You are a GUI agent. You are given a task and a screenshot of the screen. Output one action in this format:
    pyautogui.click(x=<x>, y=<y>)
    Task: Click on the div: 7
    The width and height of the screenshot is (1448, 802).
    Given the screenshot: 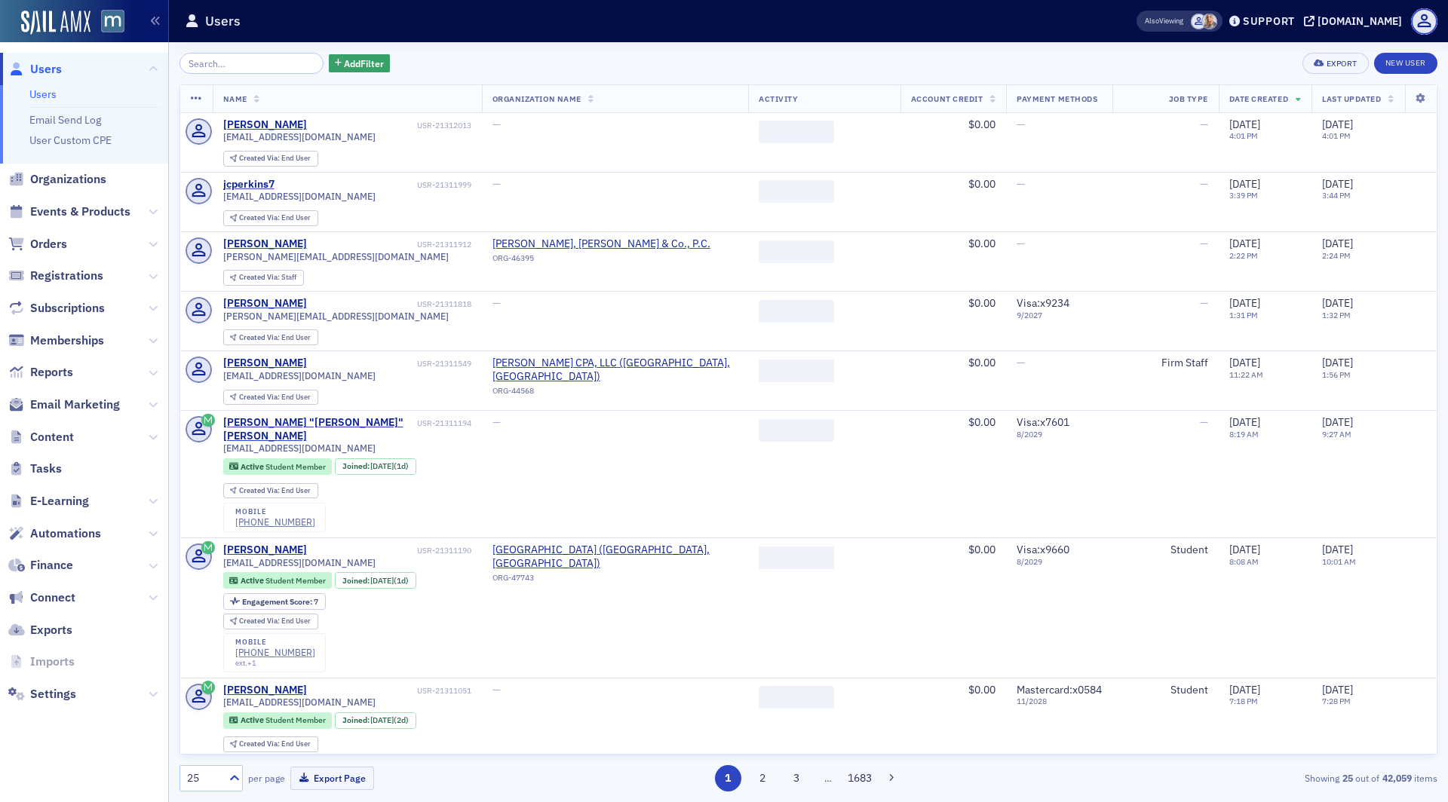 What is the action you would take?
    pyautogui.click(x=280, y=602)
    